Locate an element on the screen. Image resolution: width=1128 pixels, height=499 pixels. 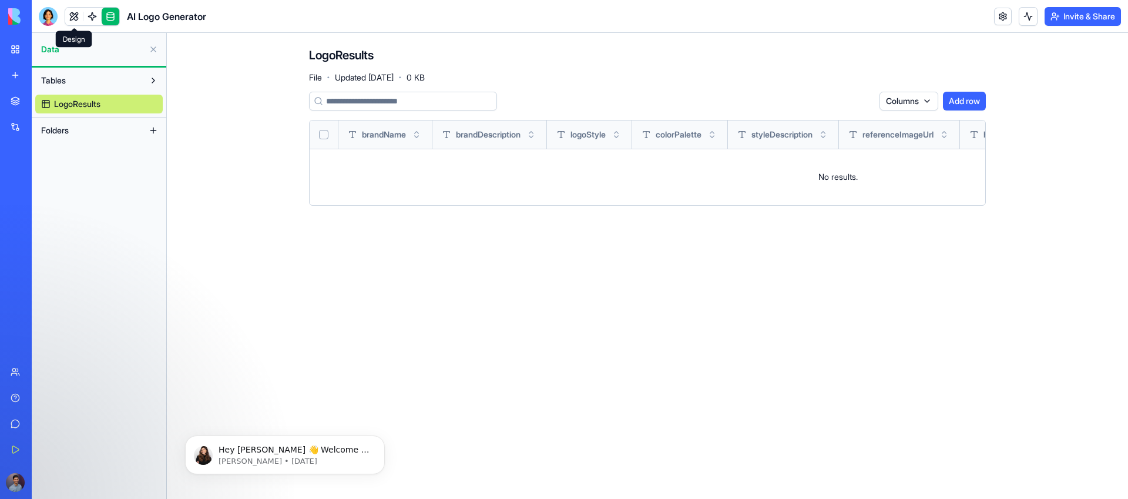
span: horizontalLogoUrl is located at coordinates (1016, 135).